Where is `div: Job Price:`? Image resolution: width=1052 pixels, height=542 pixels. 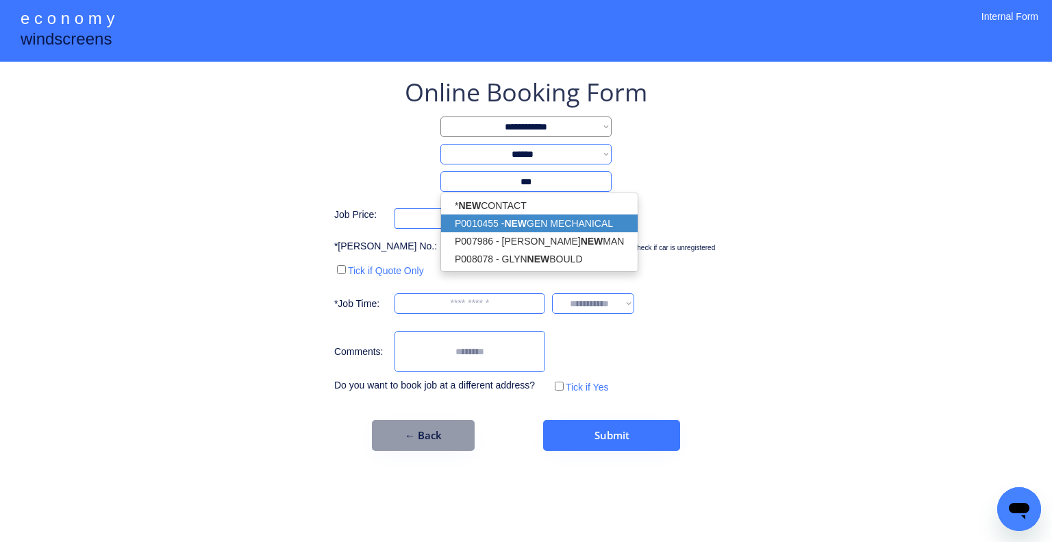
div: Job Price: is located at coordinates (361, 215).